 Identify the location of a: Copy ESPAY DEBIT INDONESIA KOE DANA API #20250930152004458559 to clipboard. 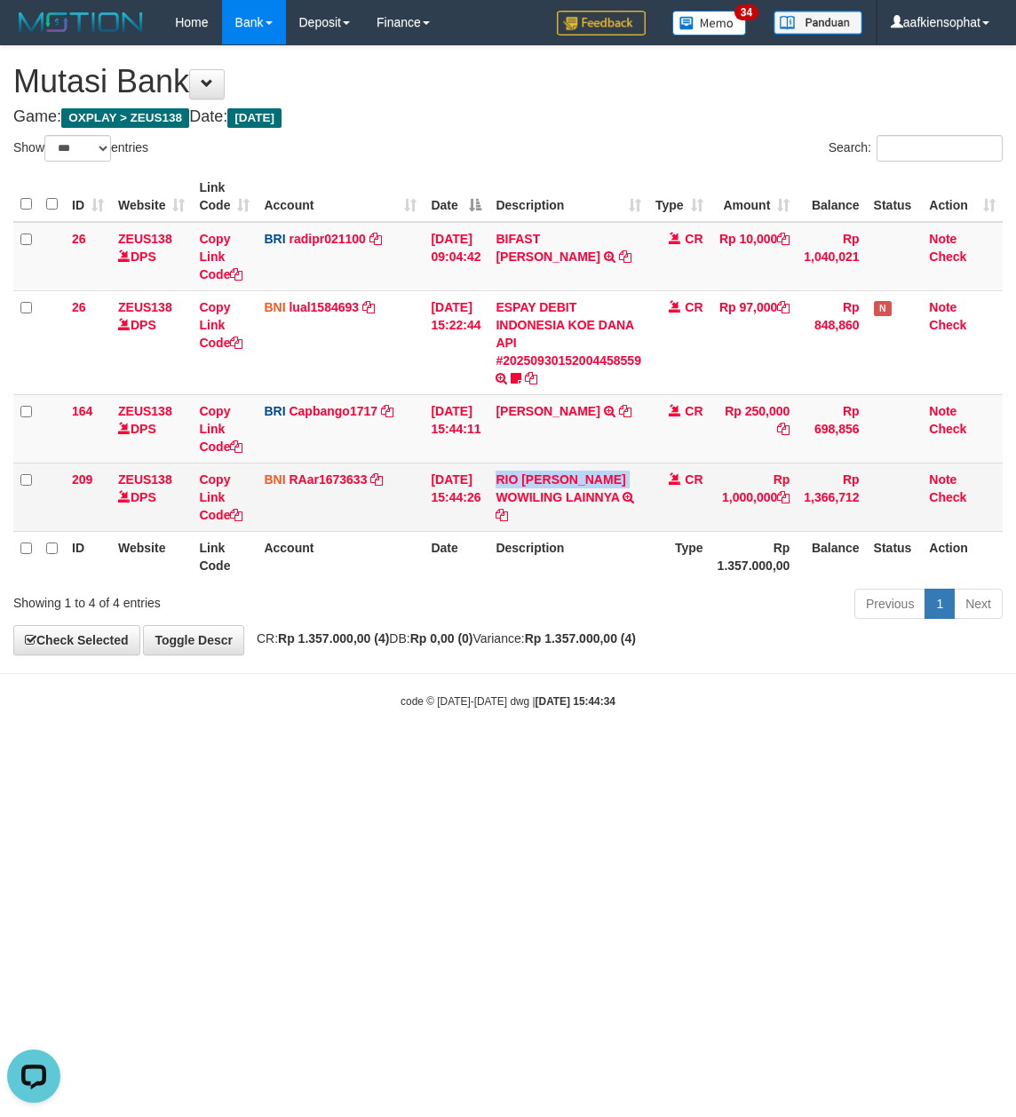
(531, 378).